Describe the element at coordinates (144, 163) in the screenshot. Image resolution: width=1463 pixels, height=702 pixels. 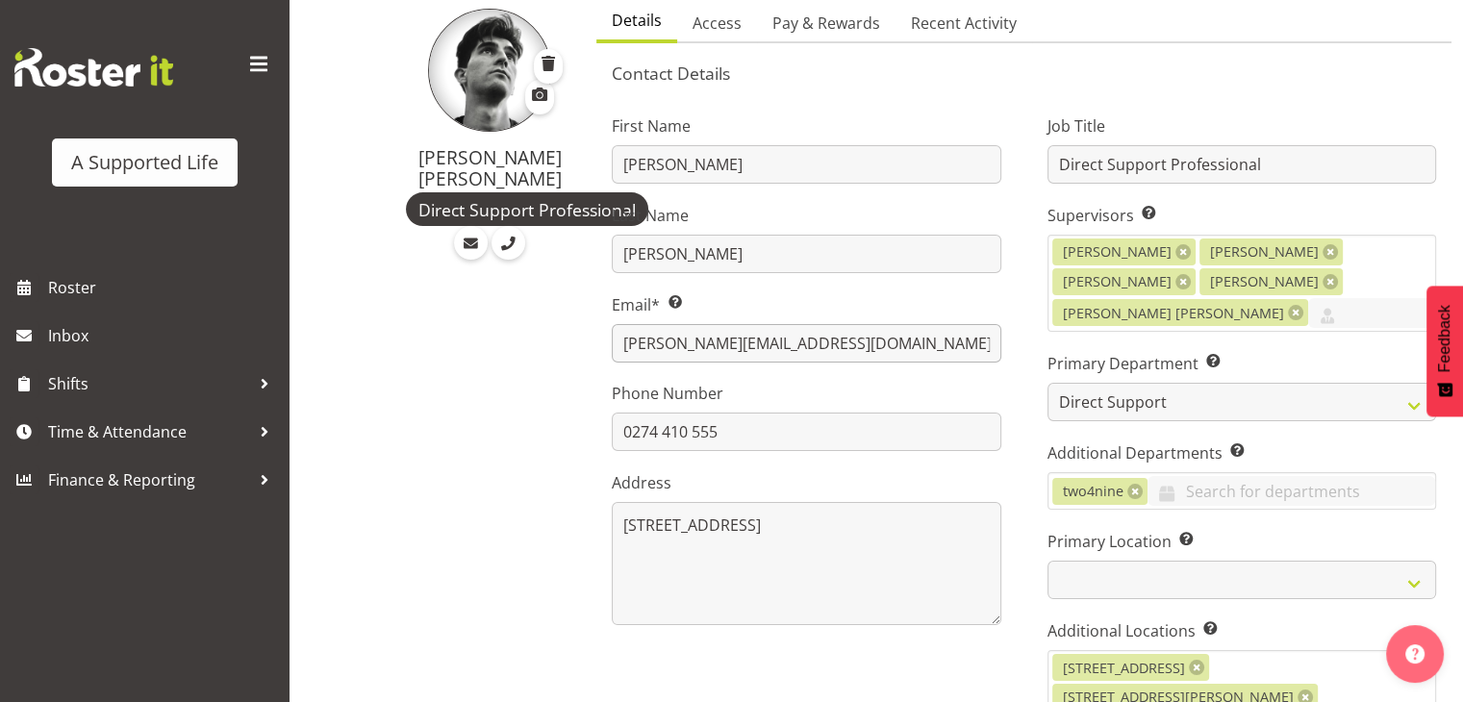
I see `div: A Supported Life` at that location.